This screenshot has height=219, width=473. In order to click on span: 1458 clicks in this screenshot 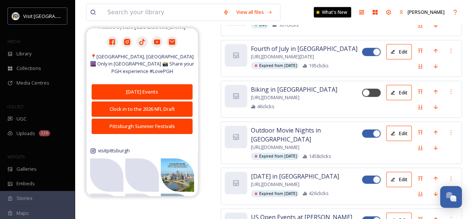, I will do `click(320, 156)`.